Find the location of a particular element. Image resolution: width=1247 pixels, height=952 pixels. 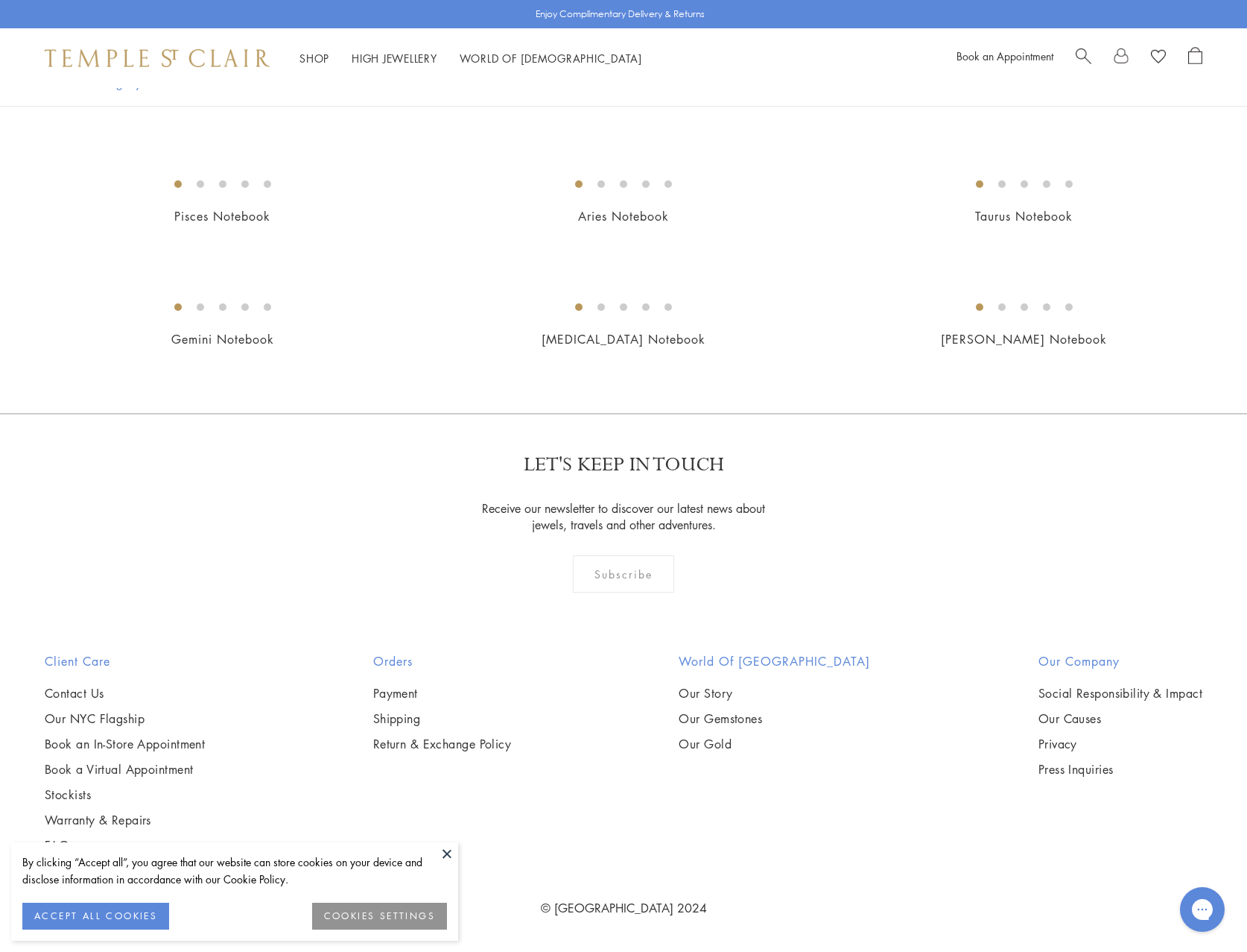

button: COOKIES SETTINGS is located at coordinates (379, 916).